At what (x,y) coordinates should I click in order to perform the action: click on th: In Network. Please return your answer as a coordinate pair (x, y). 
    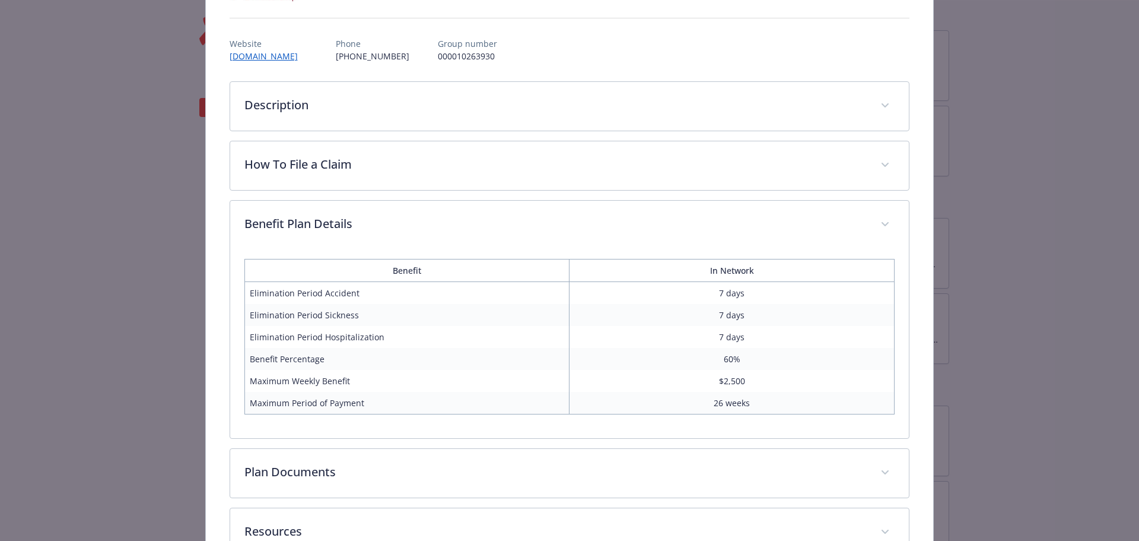
    Looking at the image, I should click on (732, 271).